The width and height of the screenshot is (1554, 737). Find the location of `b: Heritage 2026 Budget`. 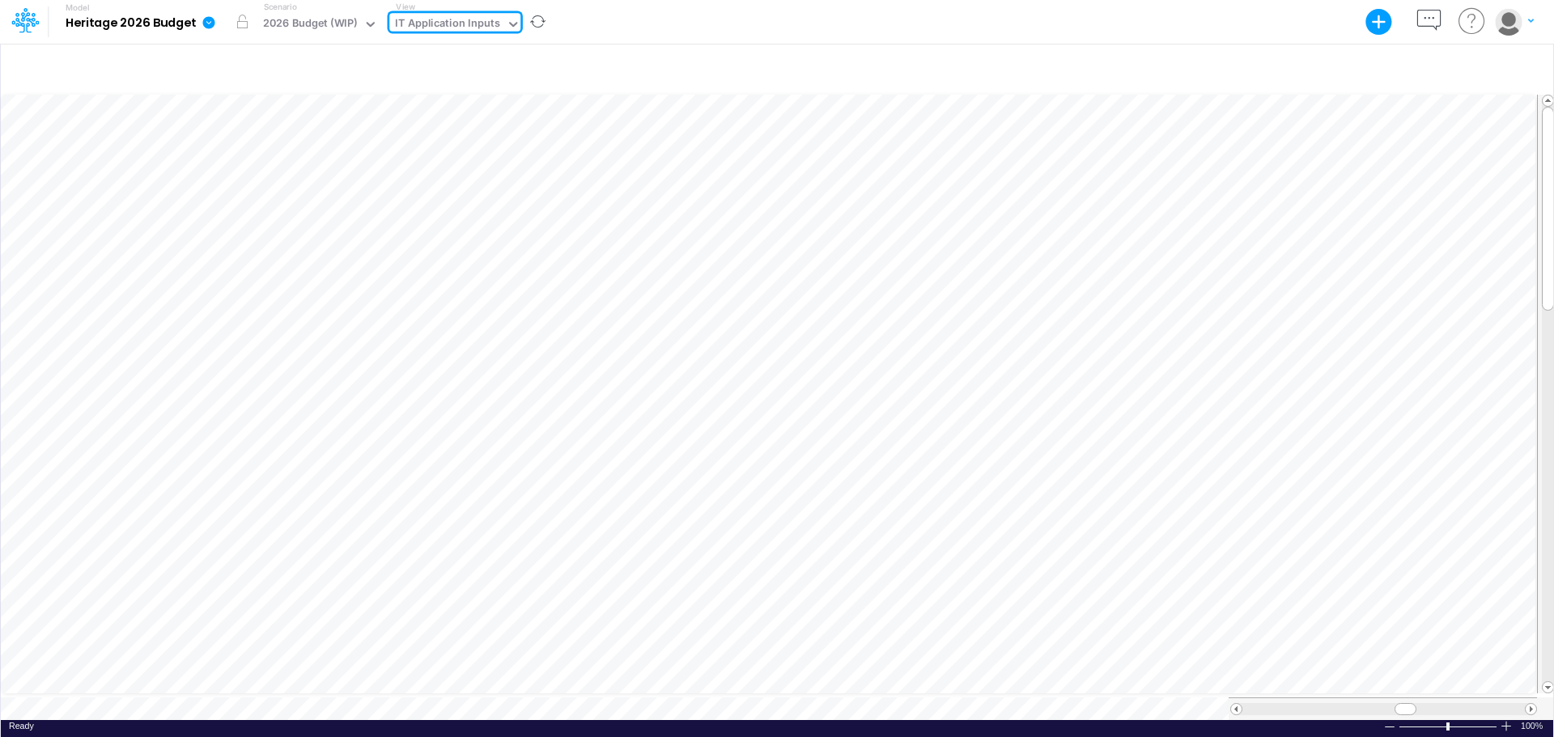

b: Heritage 2026 Budget is located at coordinates (130, 23).